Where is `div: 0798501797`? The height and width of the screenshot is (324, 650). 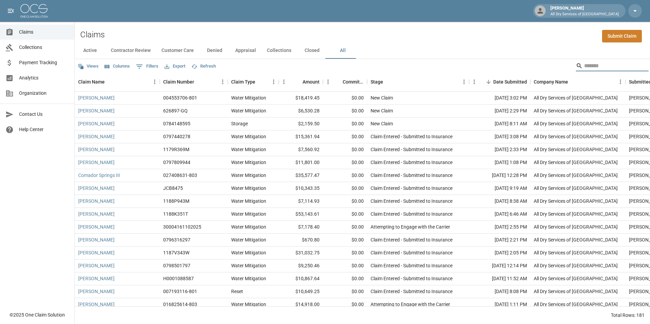 div: 0798501797 is located at coordinates (177, 266).